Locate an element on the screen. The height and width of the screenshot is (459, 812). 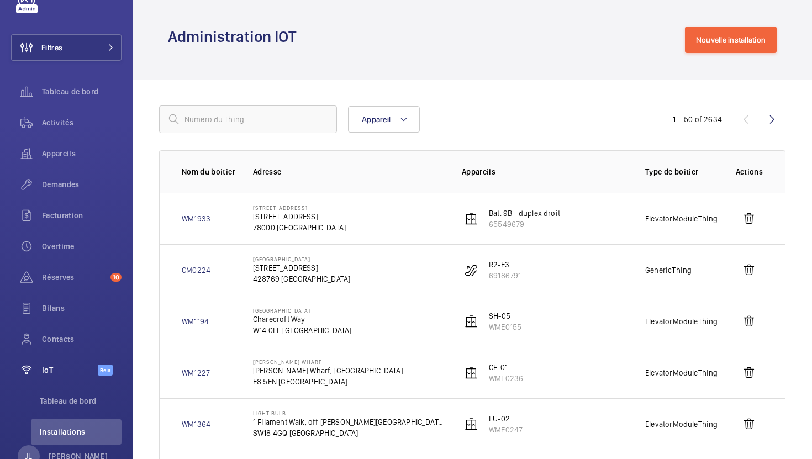
p: Appareils is located at coordinates (545, 172).